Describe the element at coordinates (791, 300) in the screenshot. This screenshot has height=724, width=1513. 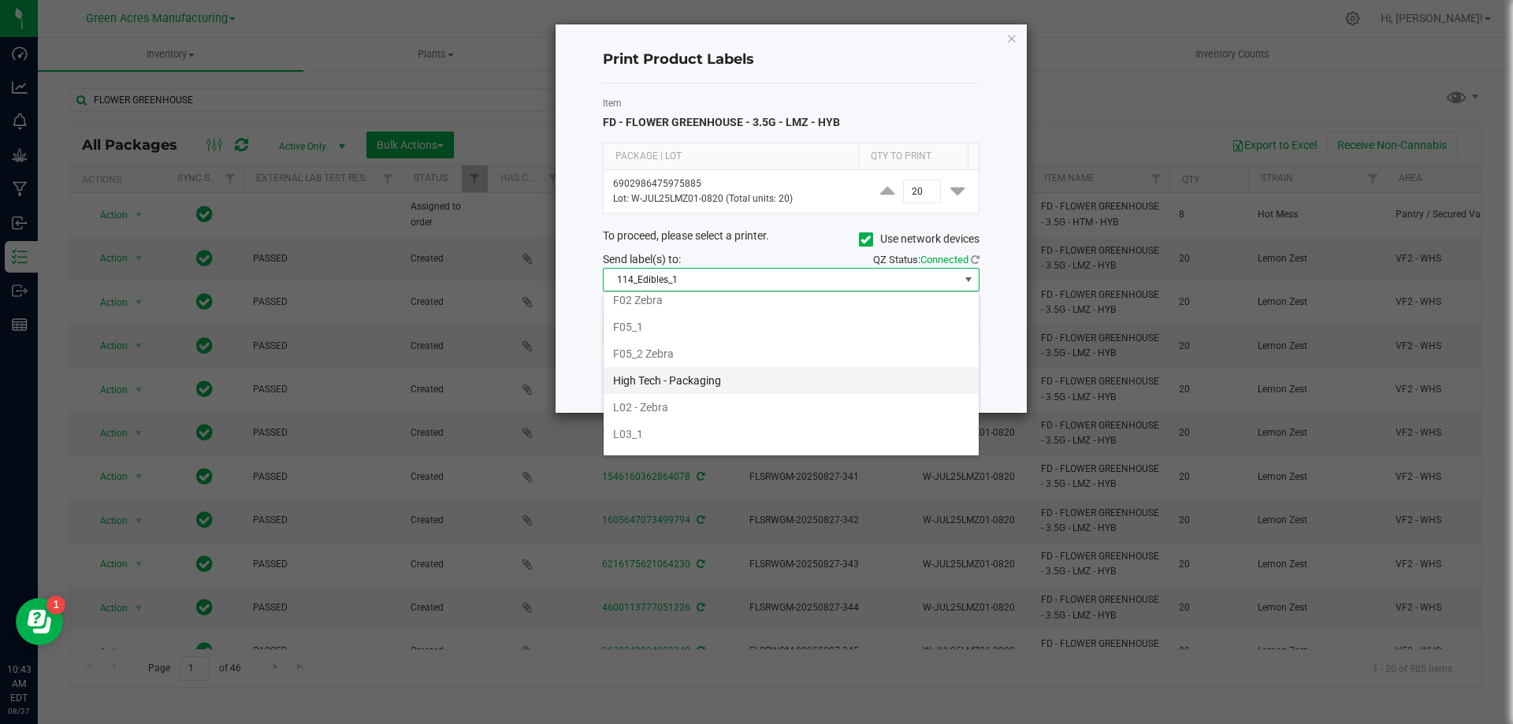
I see `li: F02 Zebra` at that location.